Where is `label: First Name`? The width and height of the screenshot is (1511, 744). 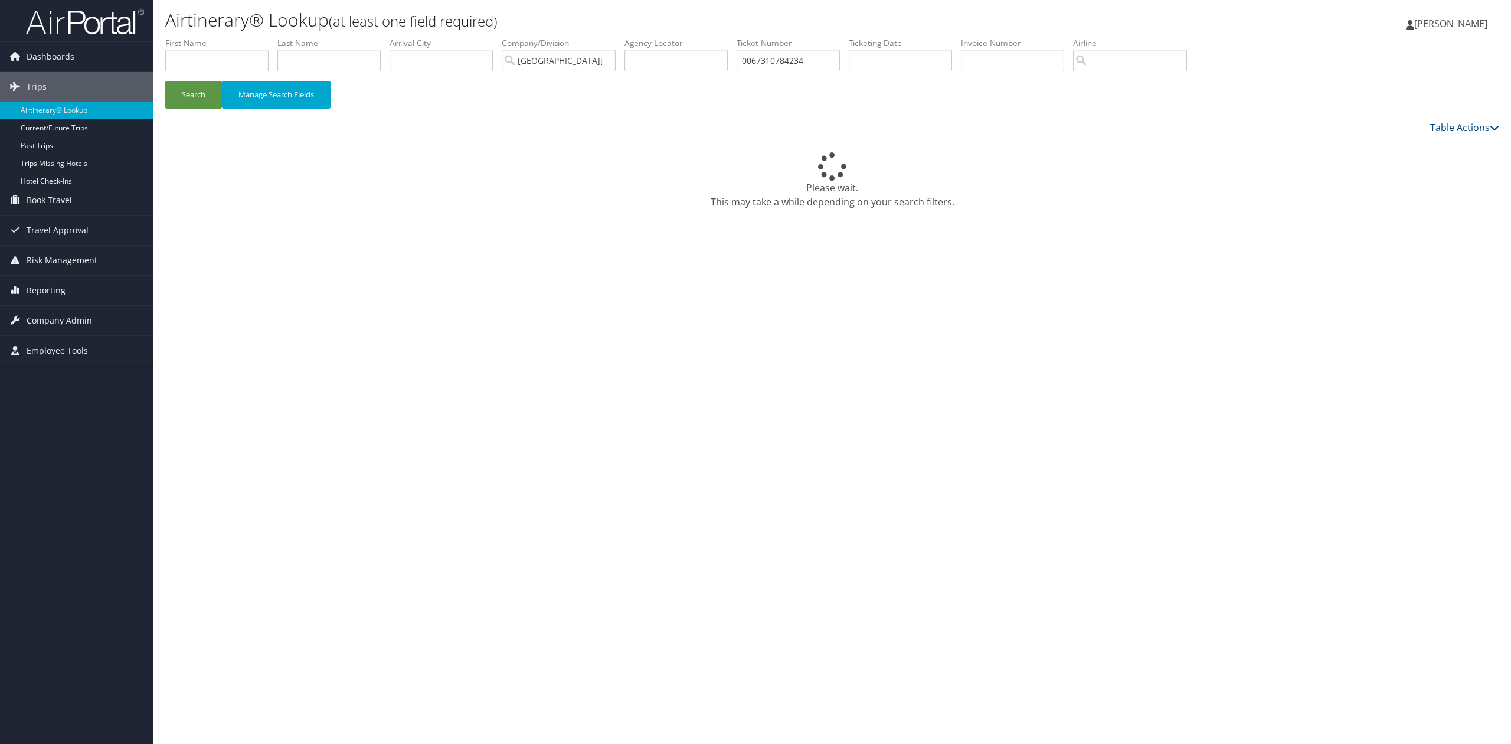
label: First Name is located at coordinates (221, 43).